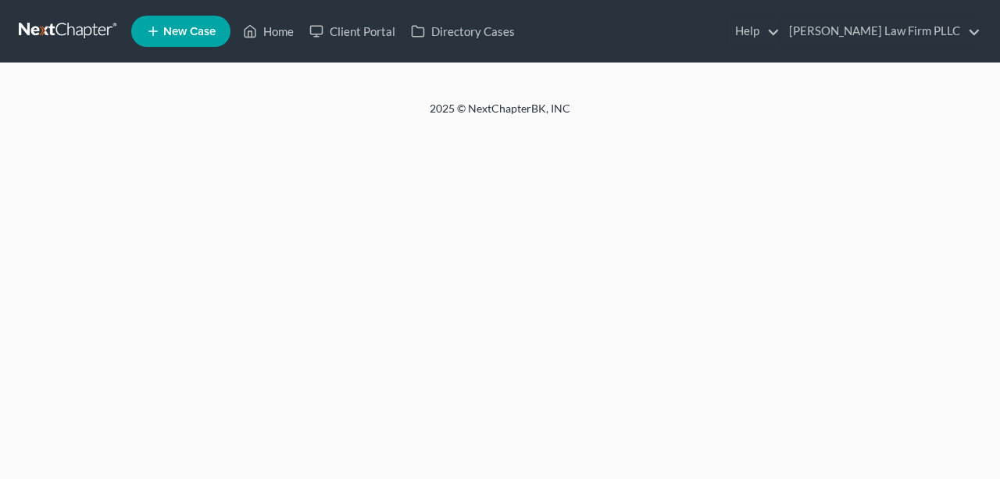 The width and height of the screenshot is (1000, 479). I want to click on a: Client Portal, so click(352, 31).